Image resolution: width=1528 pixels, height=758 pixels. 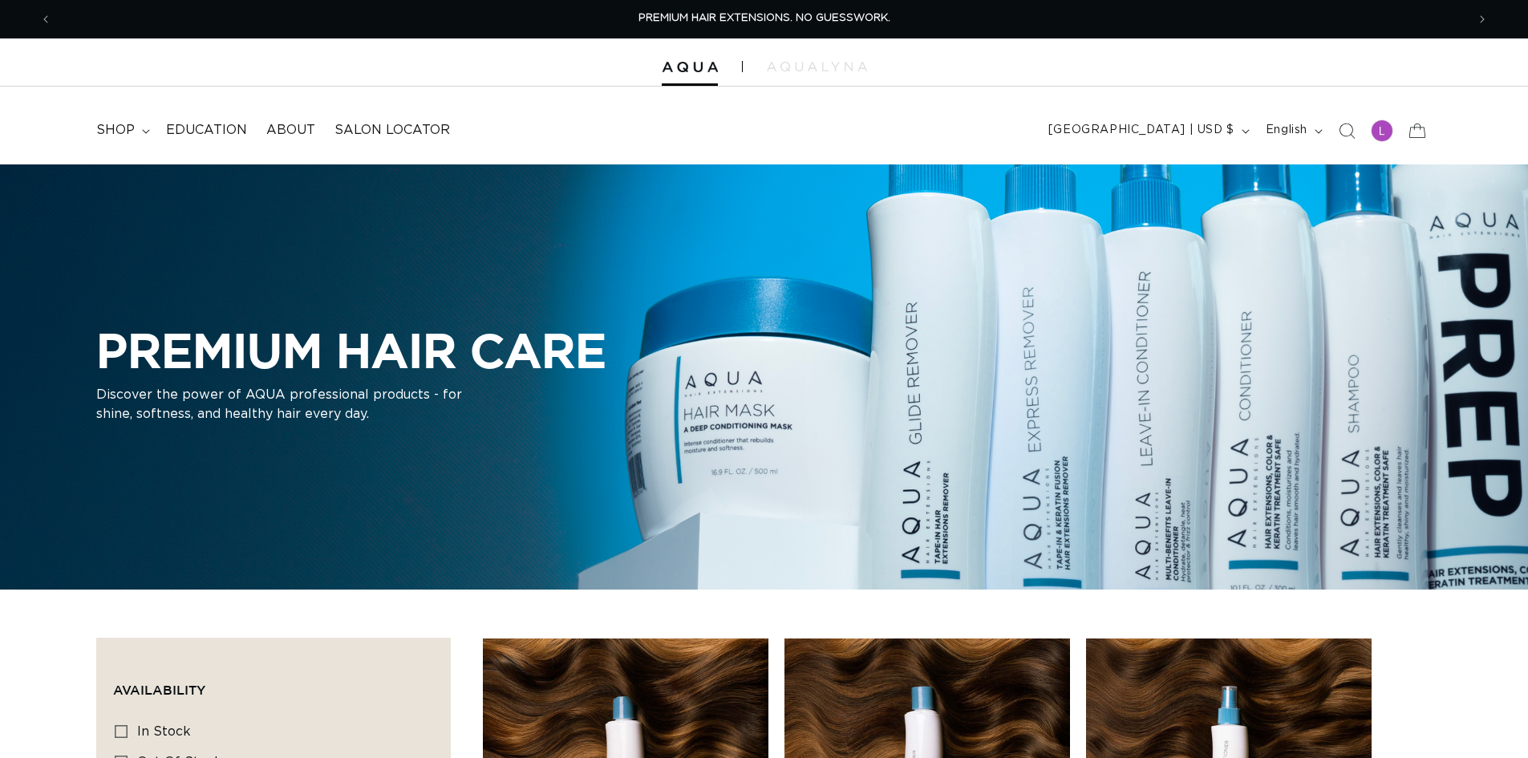 What do you see at coordinates (297, 404) in the screenshot?
I see `p: Discover the power of AQUA professional products - for shine, softness, and healthy hair every day.` at bounding box center [297, 404].